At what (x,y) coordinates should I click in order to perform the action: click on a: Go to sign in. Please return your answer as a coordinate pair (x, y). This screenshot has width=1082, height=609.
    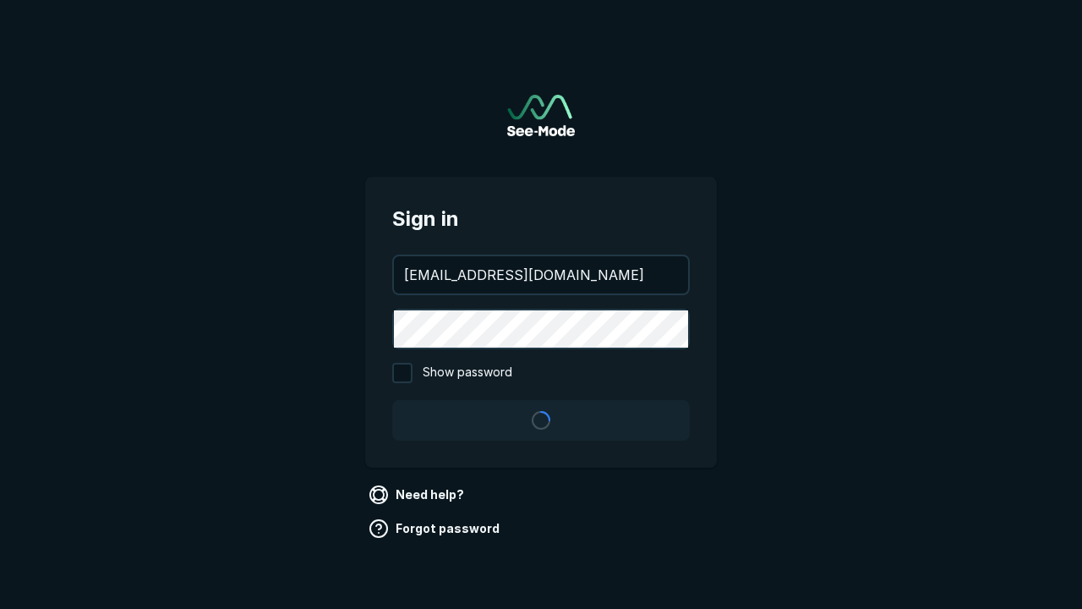
    Looking at the image, I should click on (541, 115).